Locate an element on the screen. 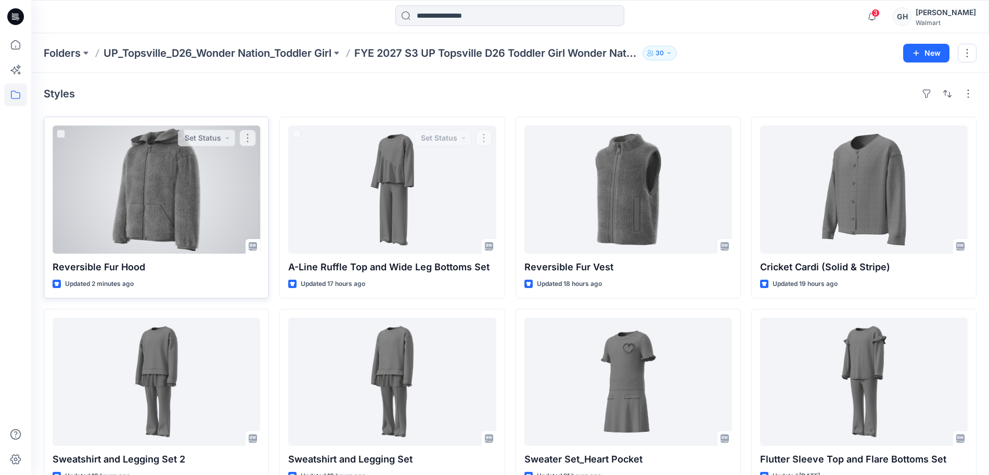  button: 30 is located at coordinates (660, 53).